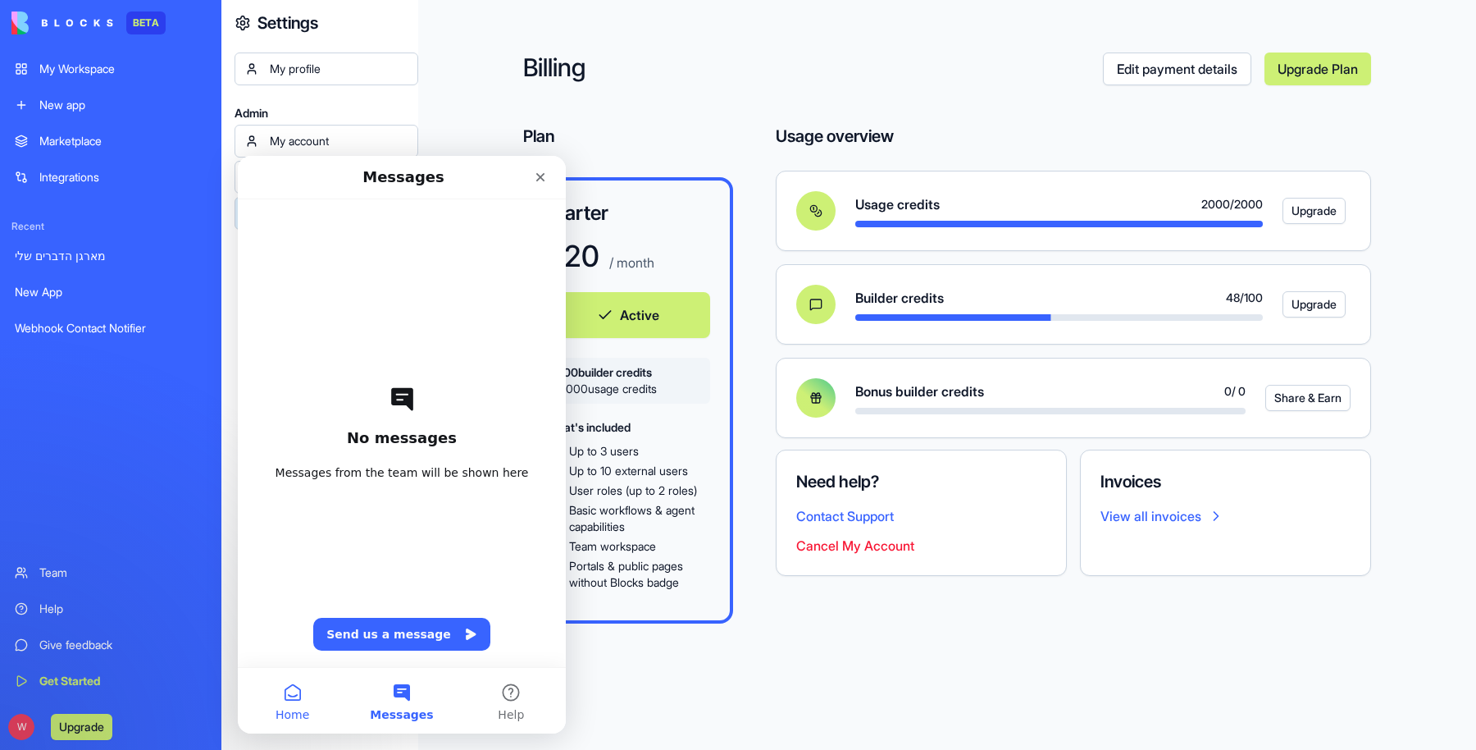 Image resolution: width=1476 pixels, height=750 pixels. I want to click on span: 100 builder credits, so click(628, 372).